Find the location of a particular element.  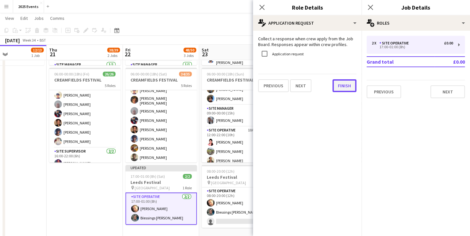

span: 23 is located at coordinates (205, 54).